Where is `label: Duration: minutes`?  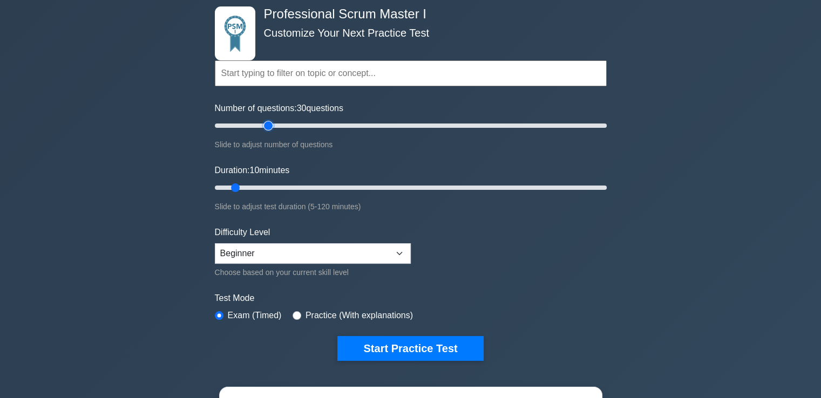 label: Duration: minutes is located at coordinates (252, 171).